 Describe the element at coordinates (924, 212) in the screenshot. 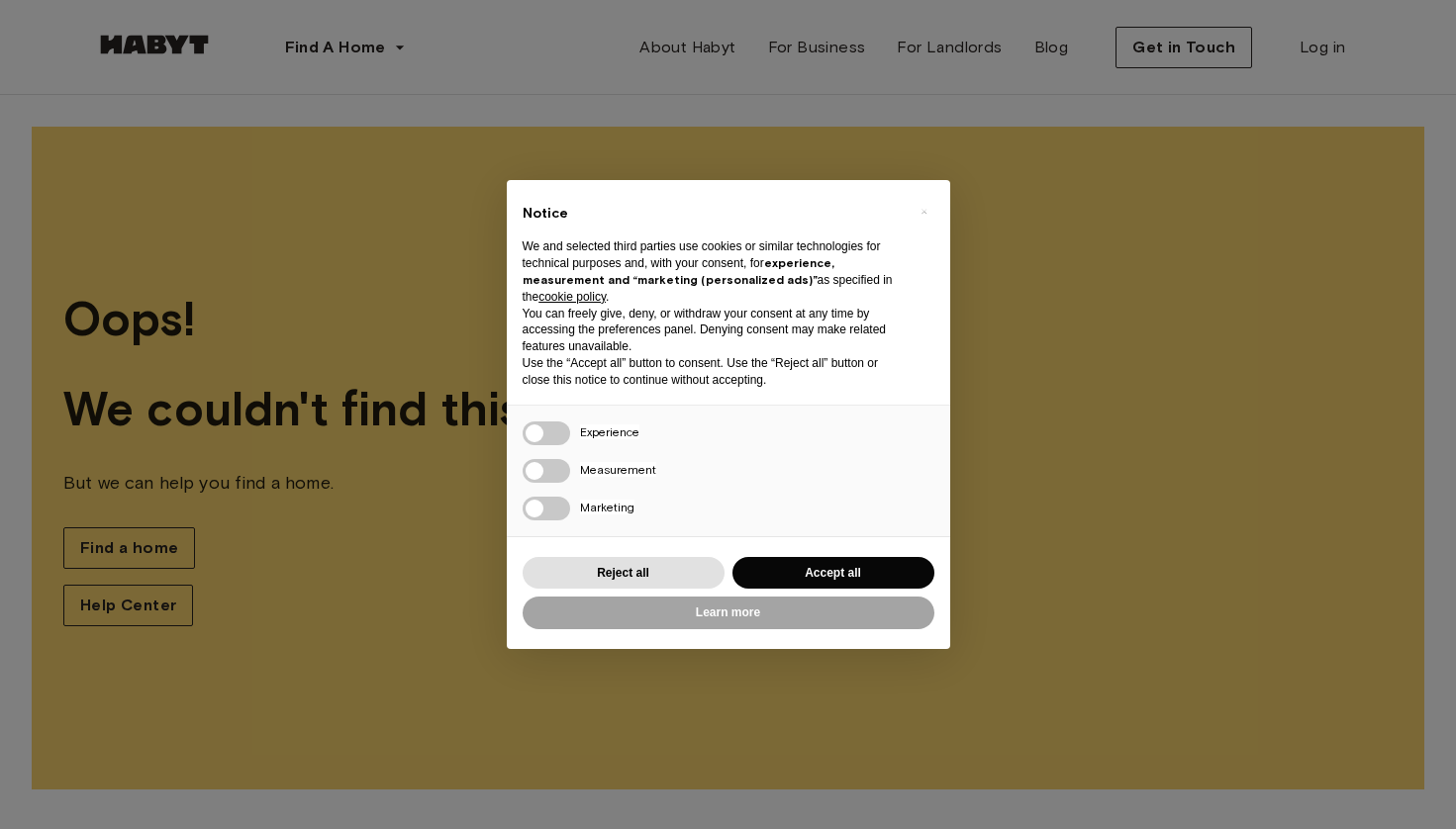

I see `button: Close this notice` at that location.